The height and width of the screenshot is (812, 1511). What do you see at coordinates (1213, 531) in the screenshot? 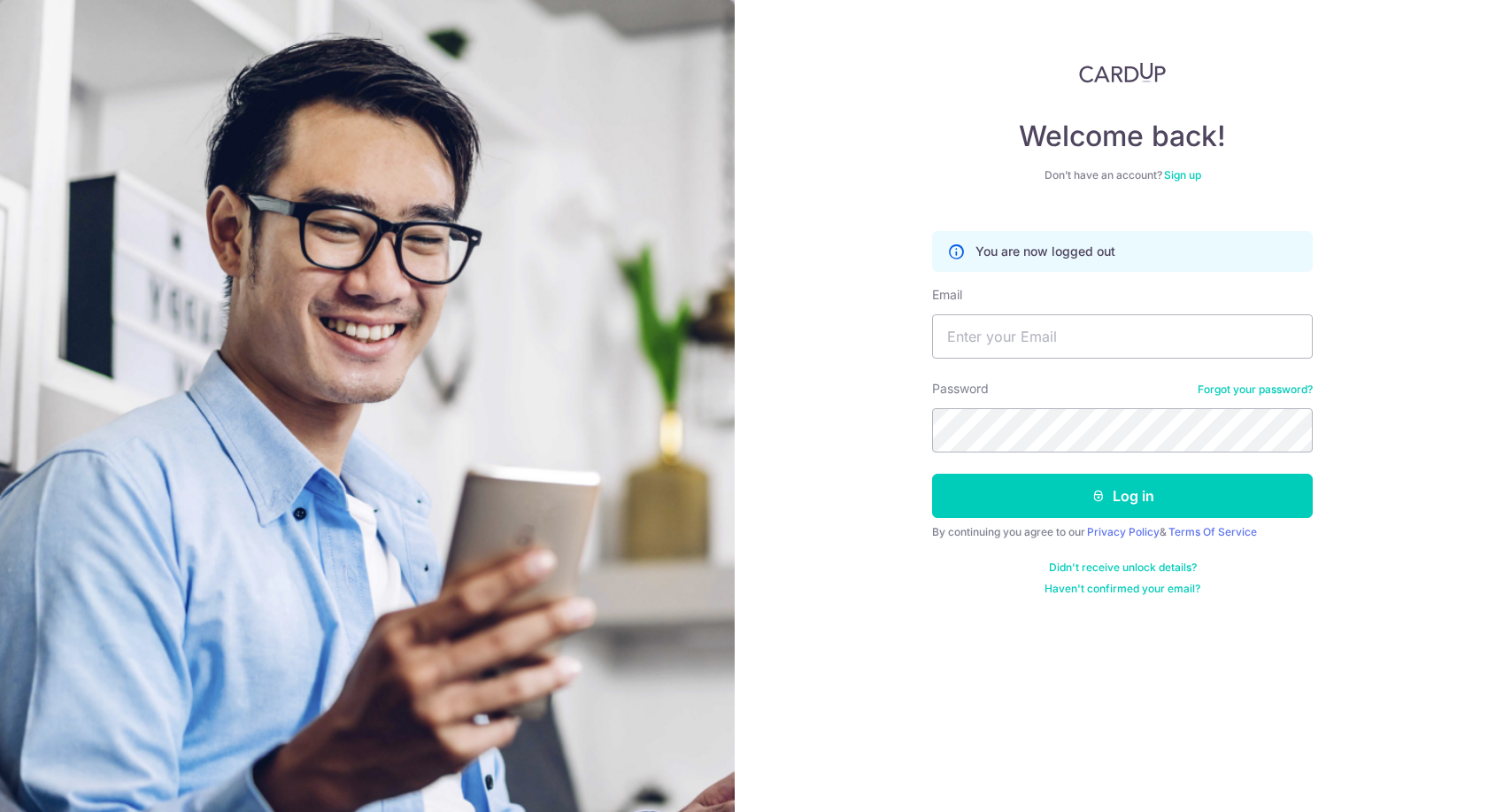
I see `a: Terms Of Service` at bounding box center [1213, 531].